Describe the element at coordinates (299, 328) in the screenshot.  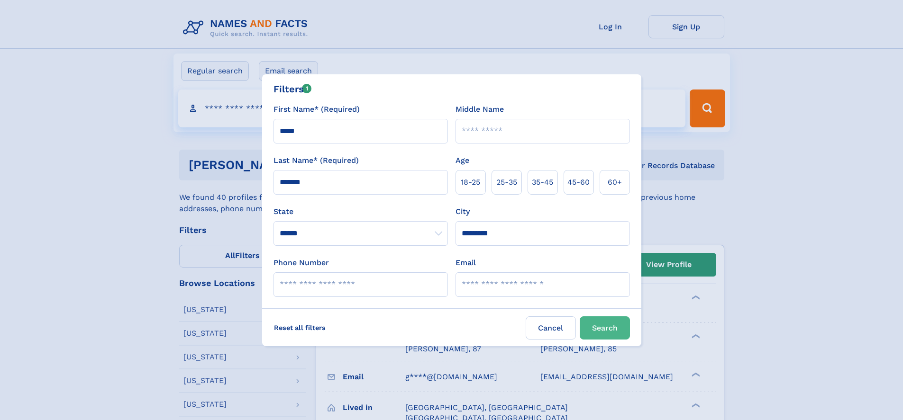
I see `label: Reset all filters` at that location.